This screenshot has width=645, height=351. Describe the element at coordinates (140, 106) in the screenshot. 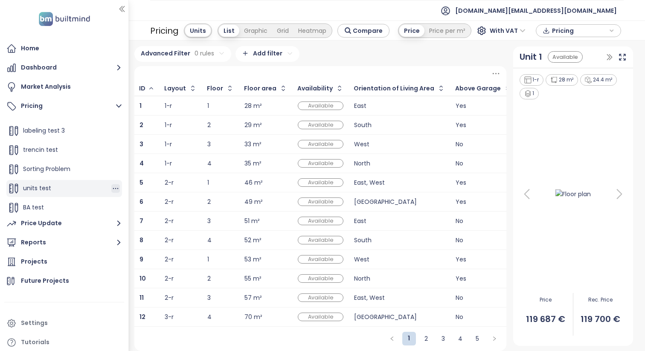

I see `b: 1` at that location.